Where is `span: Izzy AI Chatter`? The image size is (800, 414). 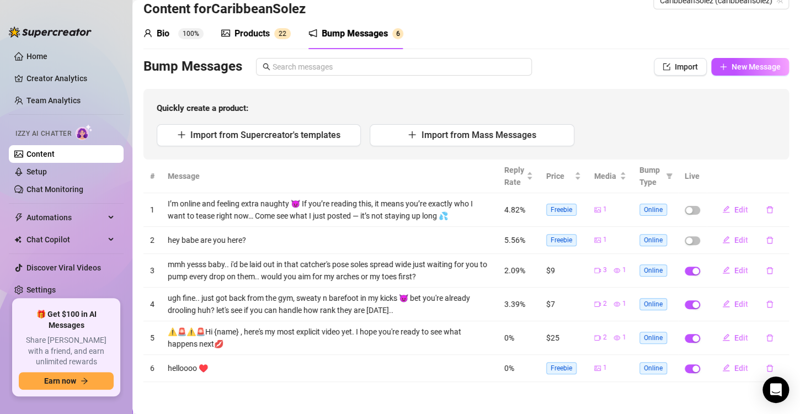
span: Izzy AI Chatter is located at coordinates (43, 133).